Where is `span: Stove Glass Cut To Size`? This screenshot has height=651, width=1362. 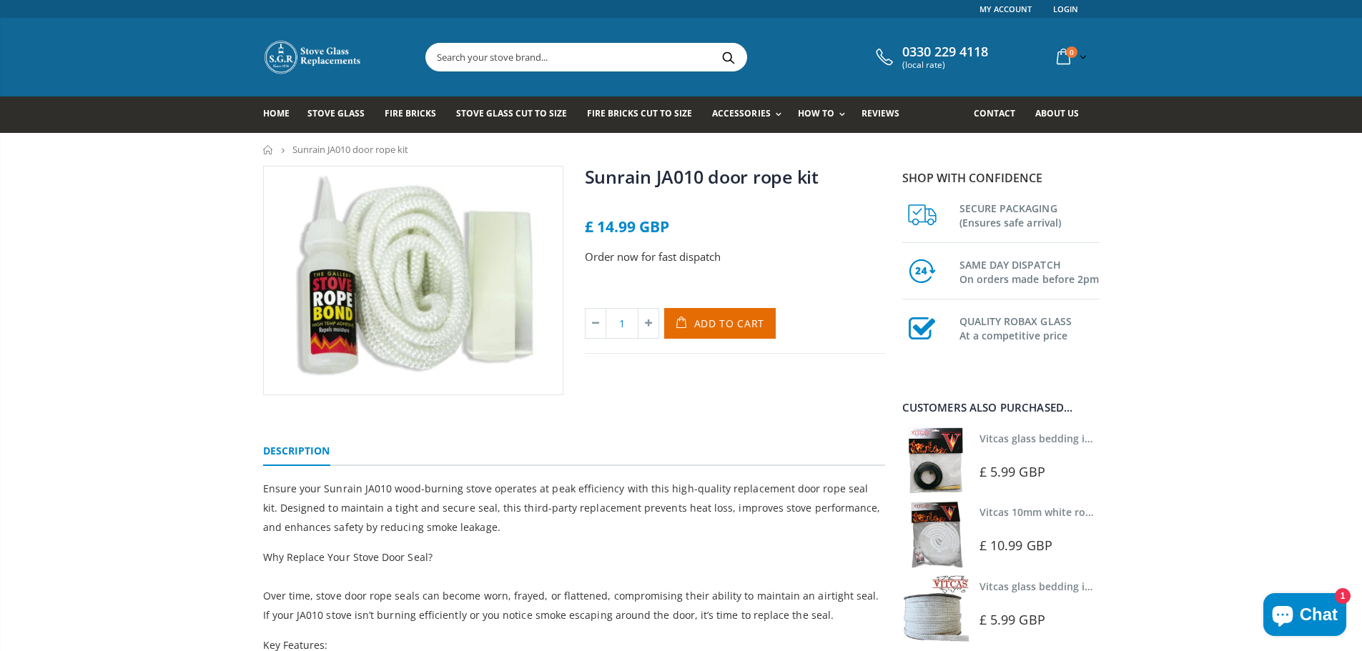 span: Stove Glass Cut To Size is located at coordinates (511, 113).